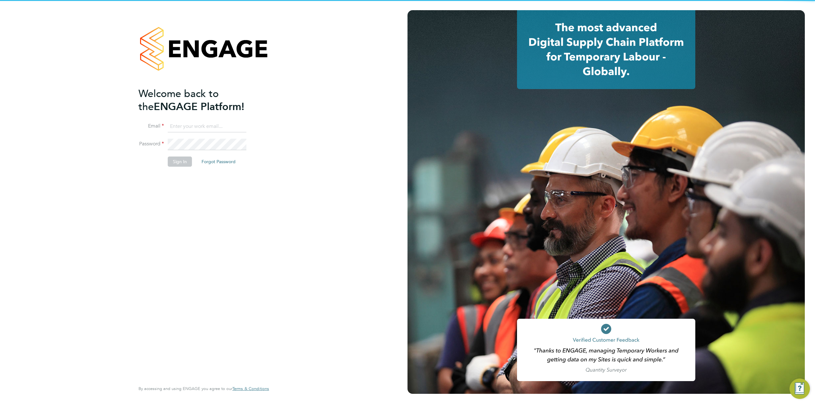 The height and width of the screenshot is (404, 815). What do you see at coordinates (180, 162) in the screenshot?
I see `button: Sign In` at bounding box center [180, 162].